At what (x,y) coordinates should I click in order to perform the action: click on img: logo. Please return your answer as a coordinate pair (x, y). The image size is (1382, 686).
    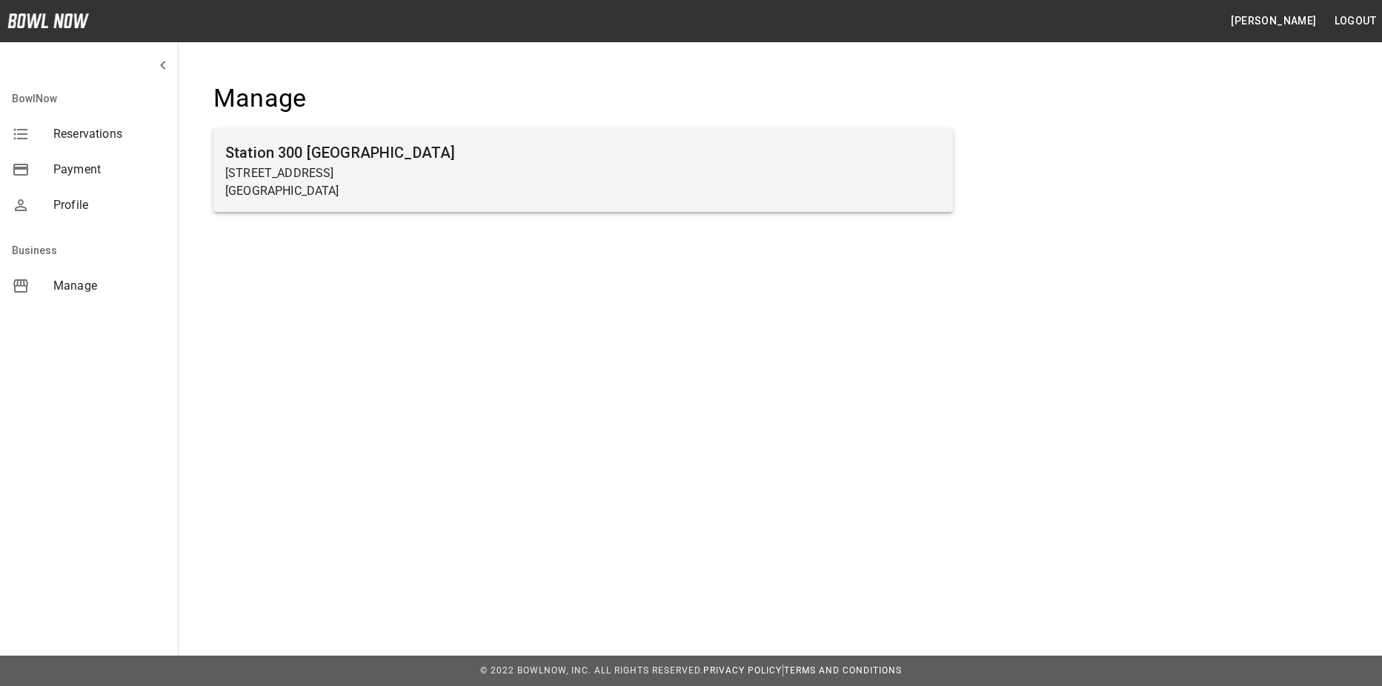
    Looking at the image, I should click on (48, 21).